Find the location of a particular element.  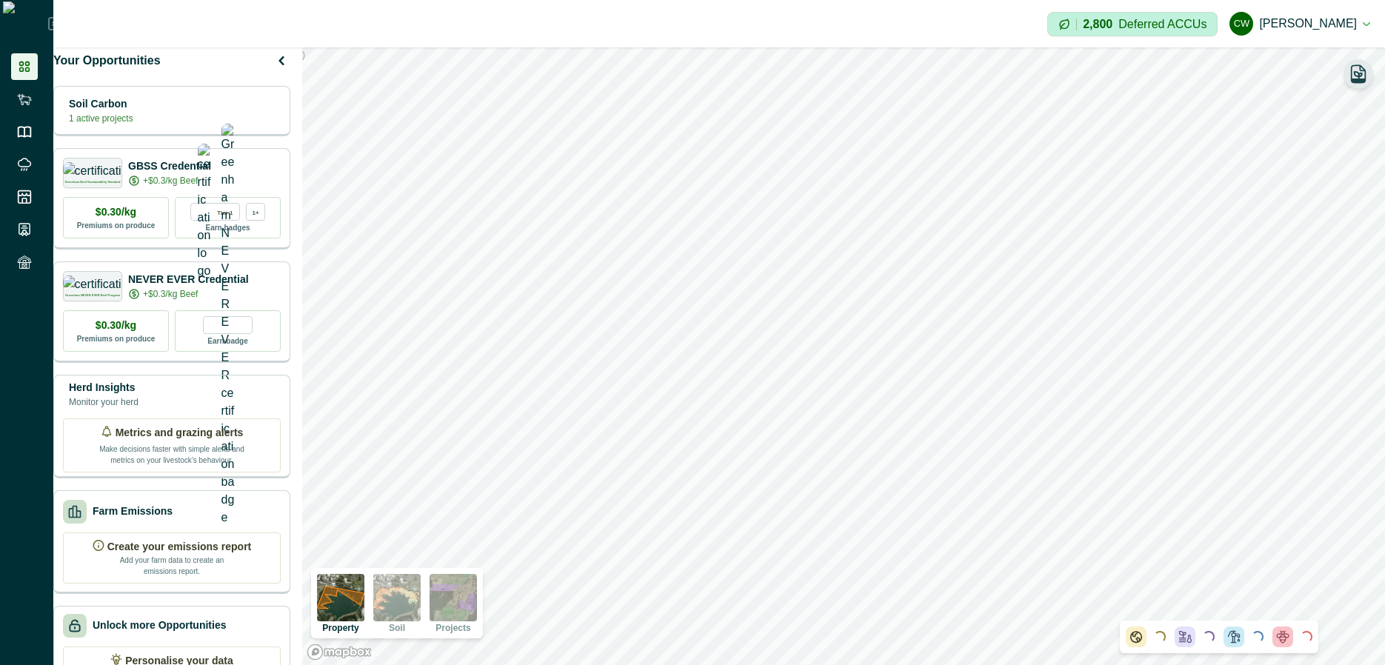

p: Monitor your herd is located at coordinates (104, 402).